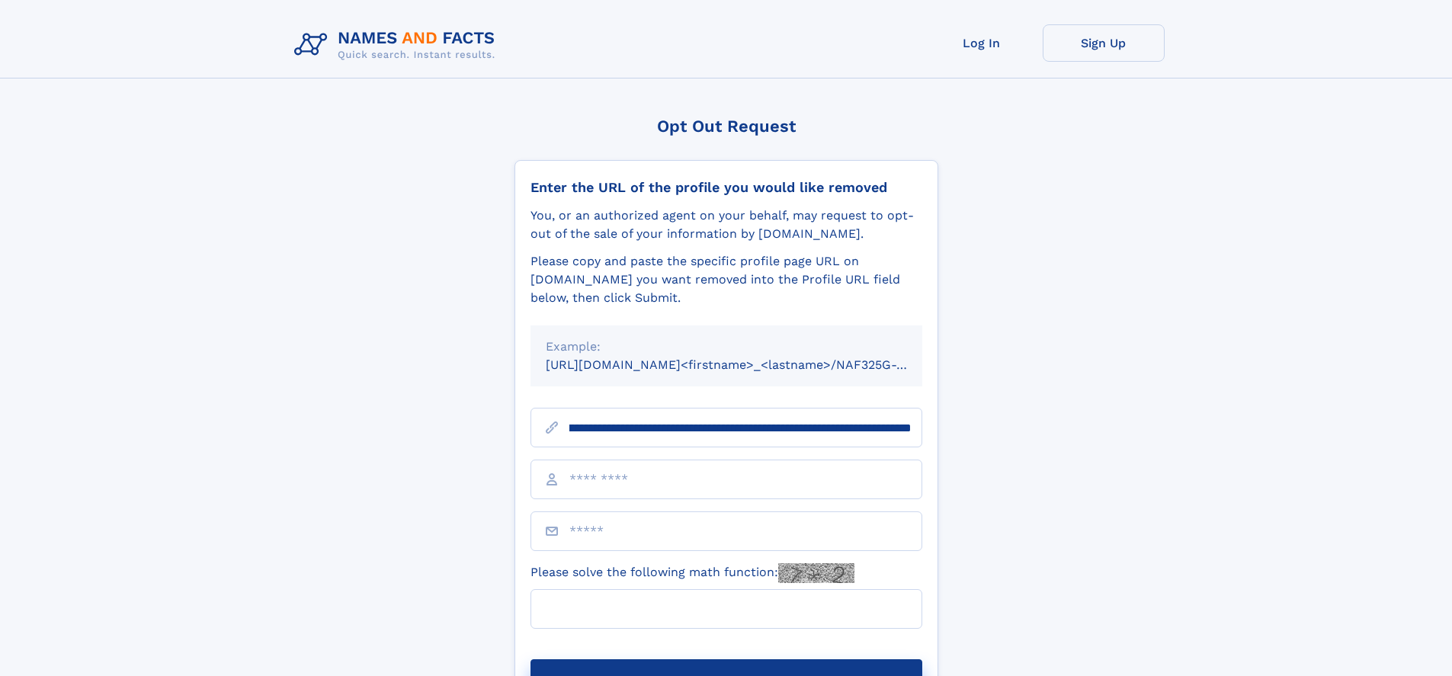  I want to click on a: Log In, so click(982, 43).